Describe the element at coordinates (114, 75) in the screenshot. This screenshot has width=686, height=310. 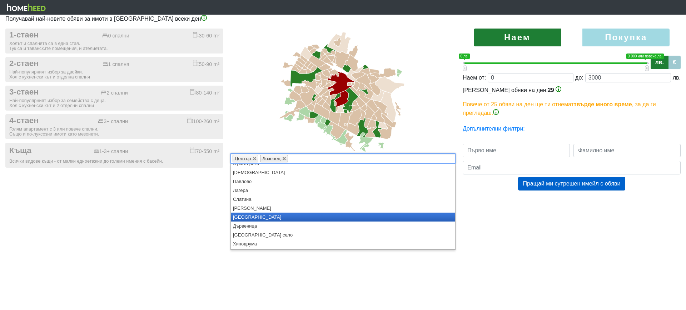
I see `div: Най-популярният избор за двойки. Хол с кухненски кът и отделна спалня` at that location.